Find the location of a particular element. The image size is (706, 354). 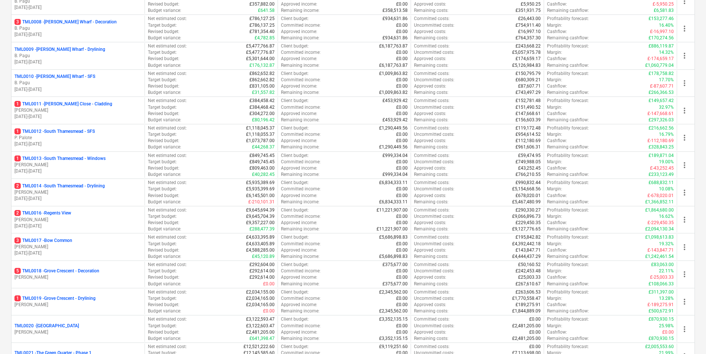

p: 14.32% is located at coordinates (666, 52).